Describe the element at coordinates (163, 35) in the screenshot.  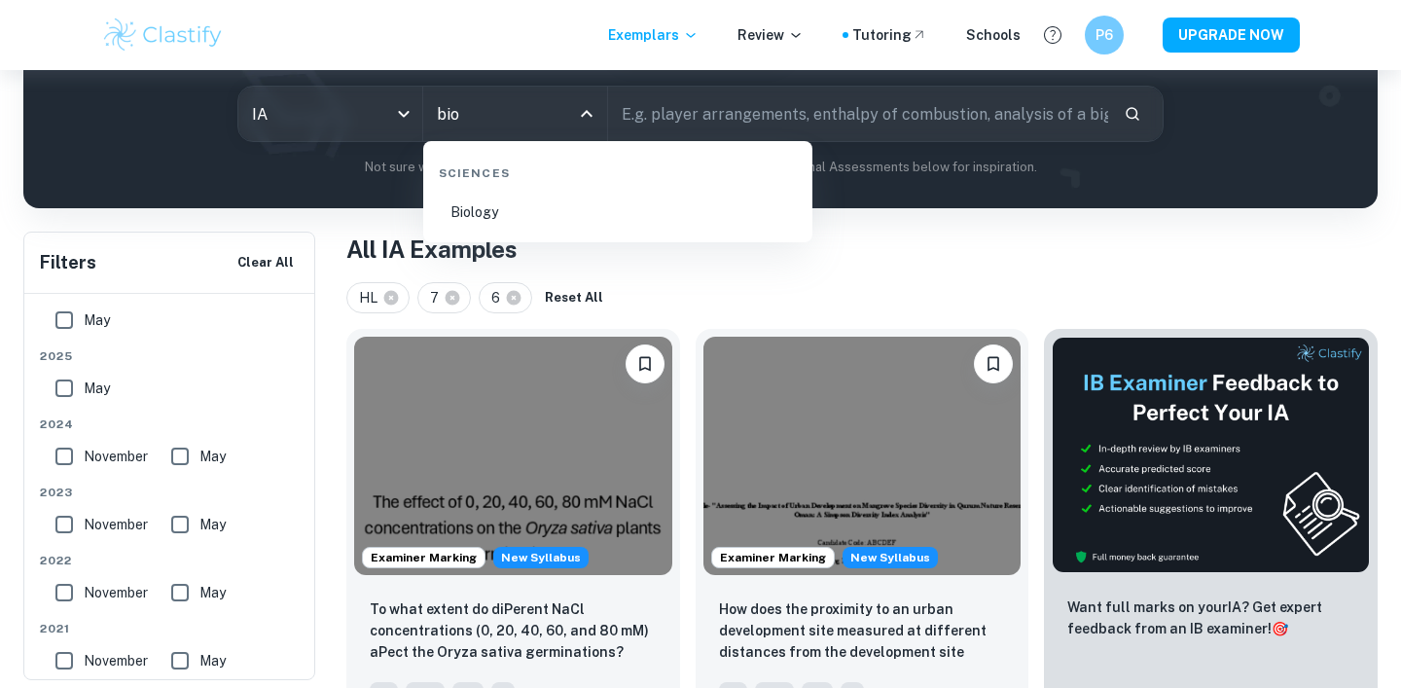
I see `a: Clastify logo` at that location.